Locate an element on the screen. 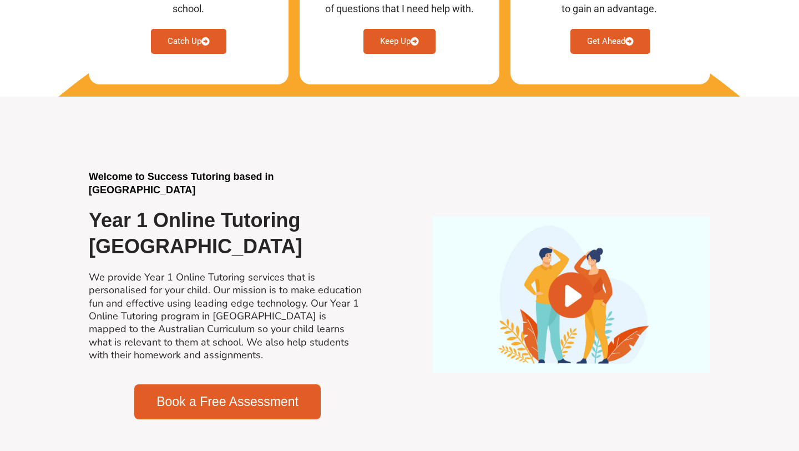 The image size is (799, 451). a: Catch Up is located at coordinates (189, 41).